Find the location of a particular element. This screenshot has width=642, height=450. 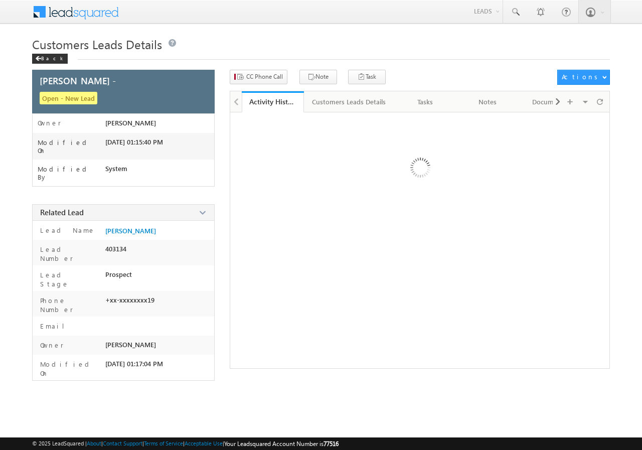

div: Activity History is located at coordinates (273, 101).